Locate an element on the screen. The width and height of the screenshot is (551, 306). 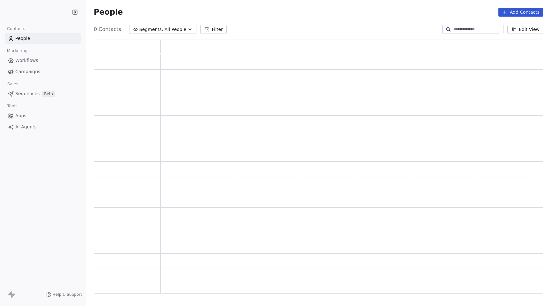
a: AI Agents is located at coordinates (43, 127).